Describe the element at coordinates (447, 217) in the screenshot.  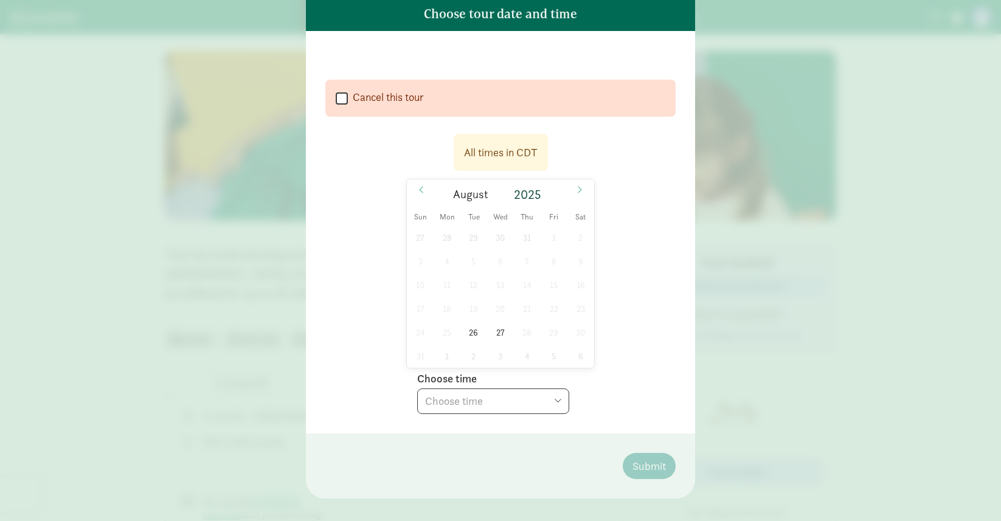
I see `span: Mon` at that location.